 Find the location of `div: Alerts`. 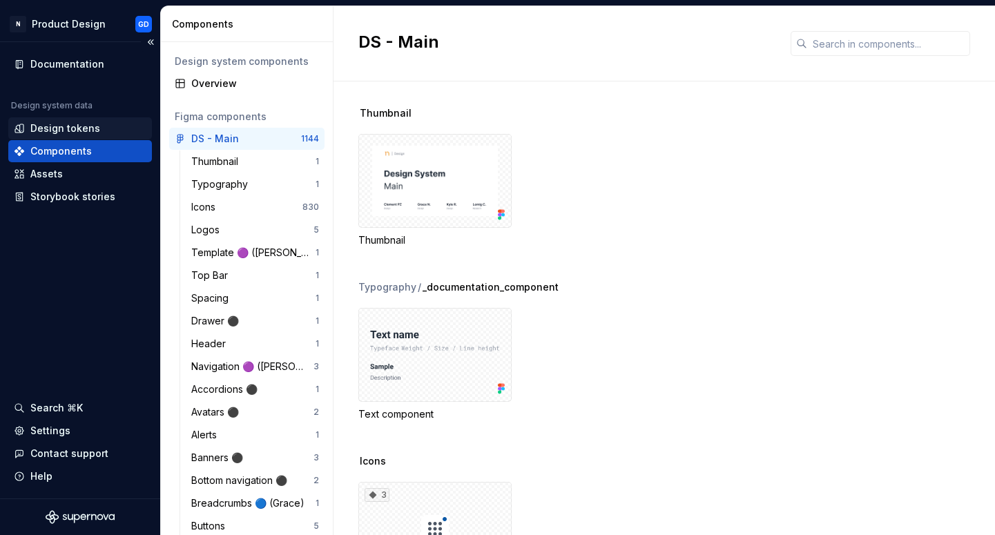

div: Alerts is located at coordinates (206, 435).